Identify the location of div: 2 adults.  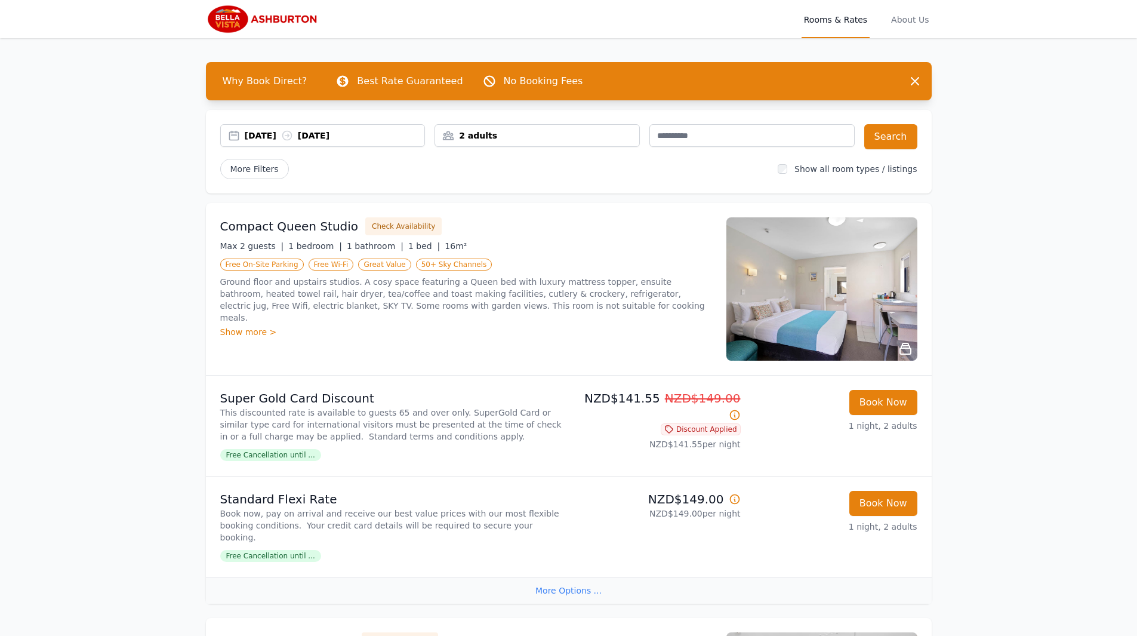
(537, 136).